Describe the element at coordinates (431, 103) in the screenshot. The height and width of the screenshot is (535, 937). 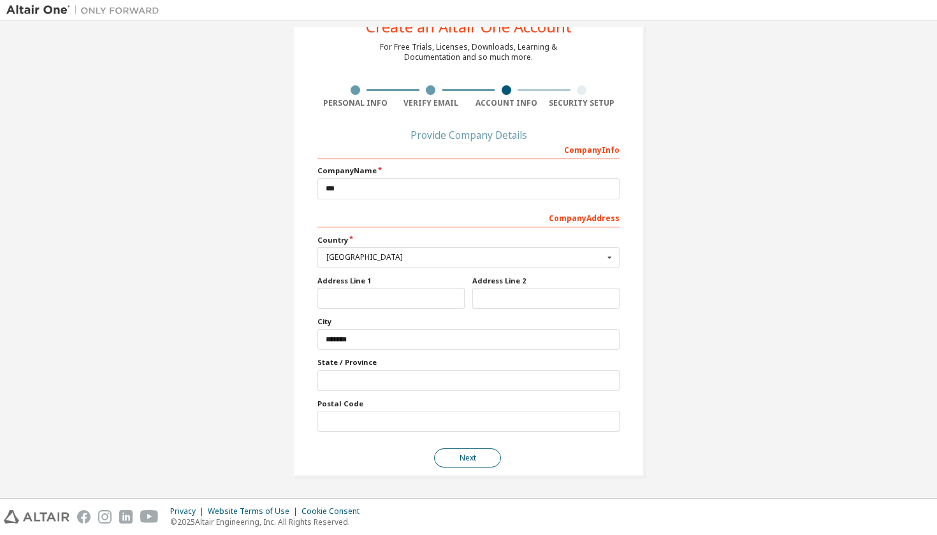
I see `div: Verify Email` at that location.